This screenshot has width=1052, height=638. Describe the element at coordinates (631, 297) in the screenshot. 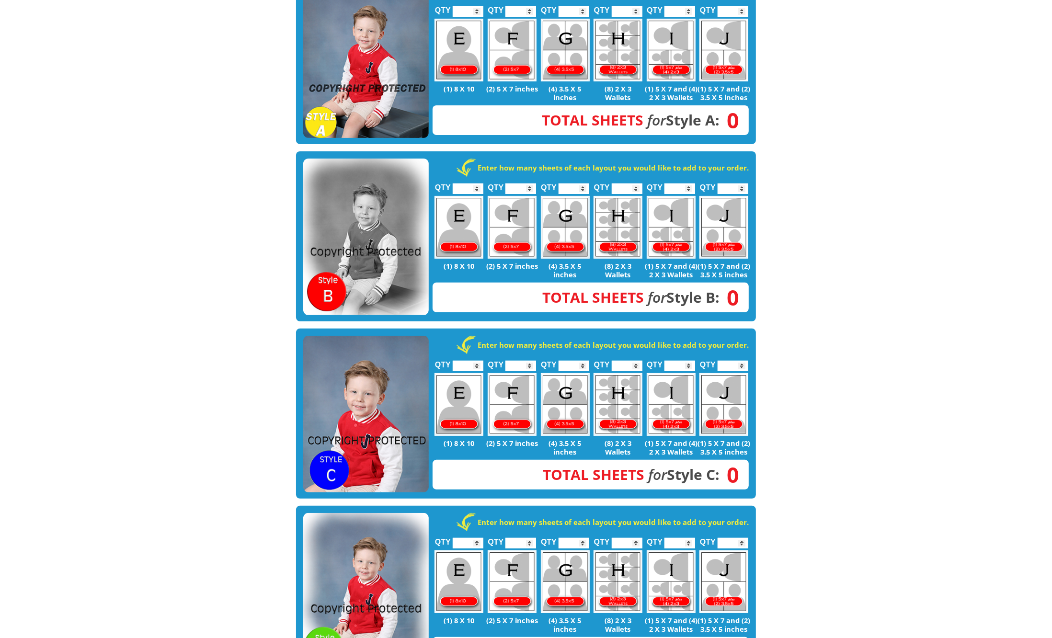

I see `strong: Style B:` at that location.